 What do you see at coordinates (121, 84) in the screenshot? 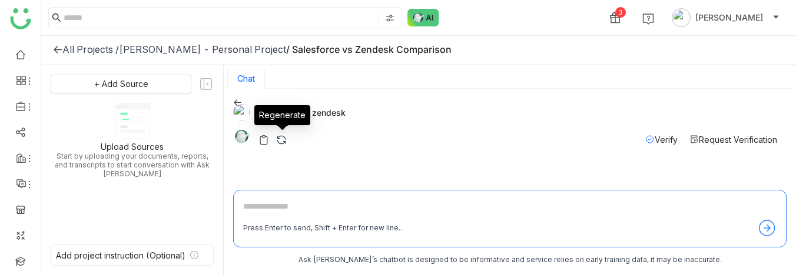
I see `span: + Add Source` at bounding box center [121, 84].